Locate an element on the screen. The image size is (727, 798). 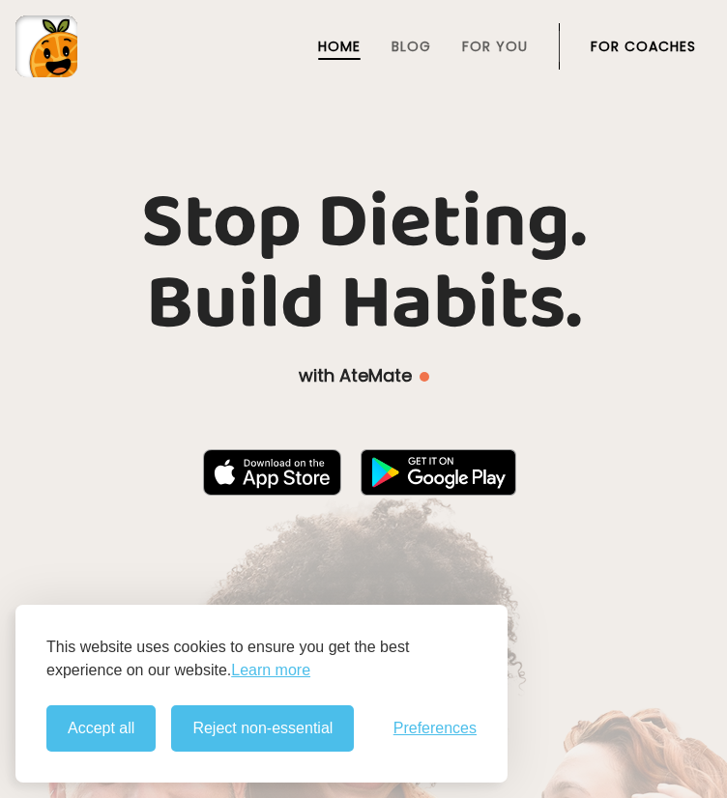
img: badge-download-apple.svg is located at coordinates (273, 473).